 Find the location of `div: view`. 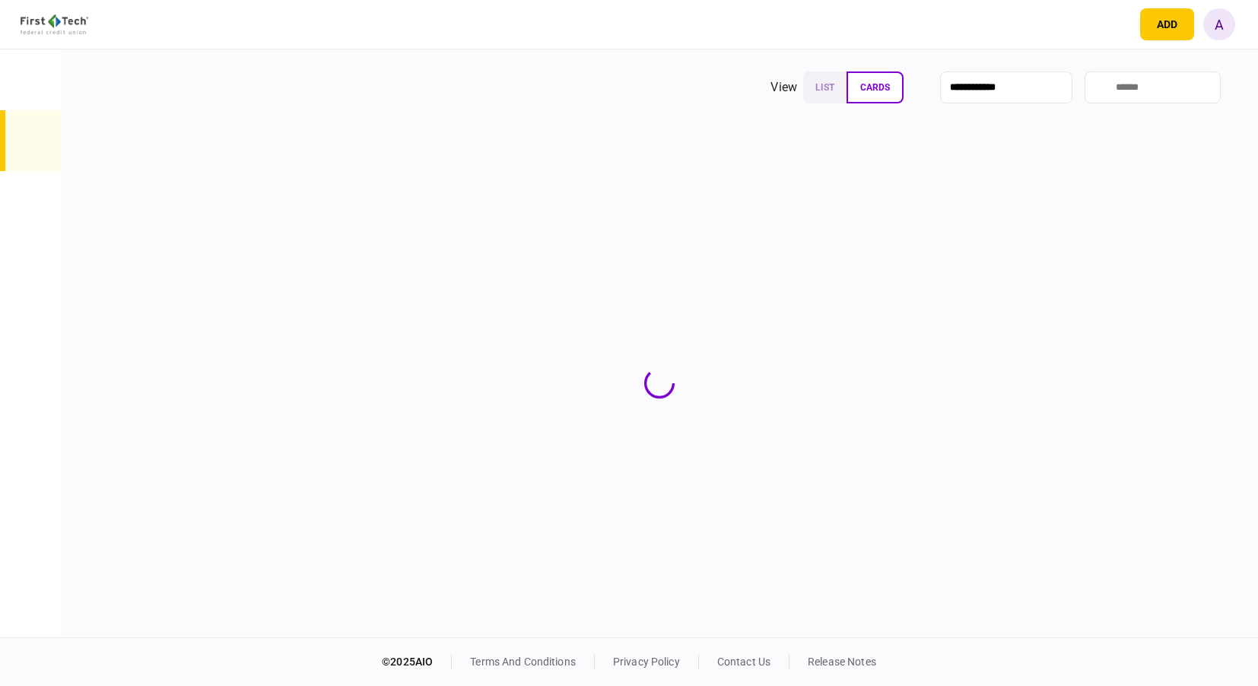

div: view is located at coordinates (784, 87).